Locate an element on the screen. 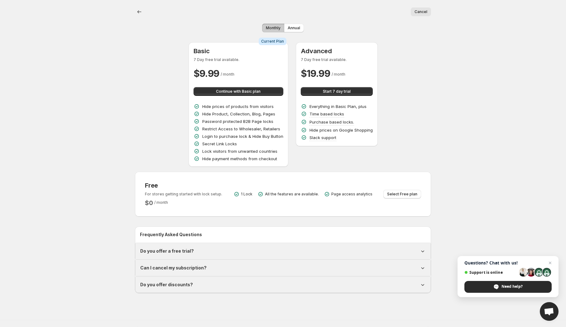  span: Current Plan is located at coordinates (272, 41).